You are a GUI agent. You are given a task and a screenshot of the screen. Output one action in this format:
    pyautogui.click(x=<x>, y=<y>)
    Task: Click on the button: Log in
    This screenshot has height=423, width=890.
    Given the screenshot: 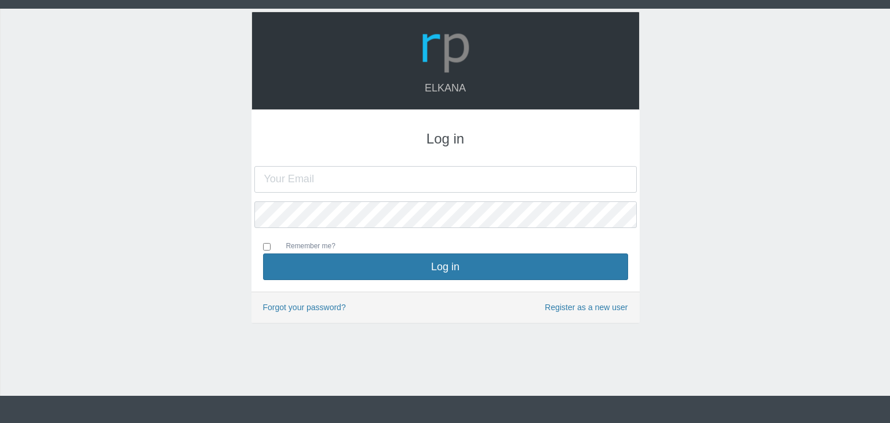 What is the action you would take?
    pyautogui.click(x=445, y=267)
    